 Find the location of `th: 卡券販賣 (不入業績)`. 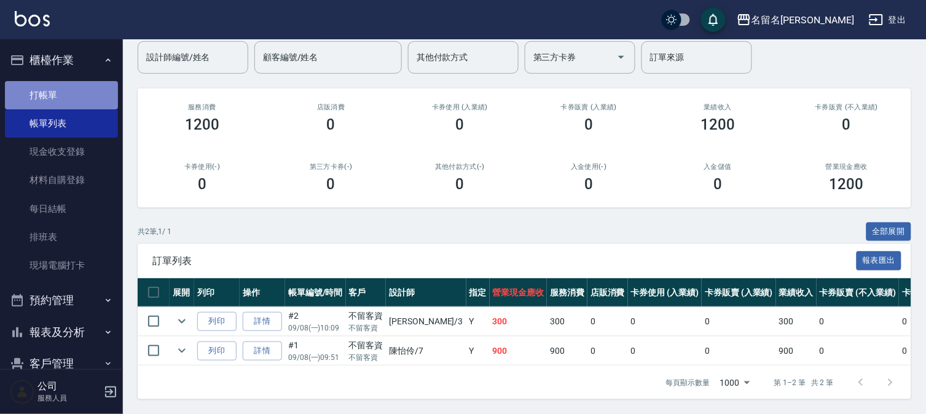

th: 卡券販賣 (不入業績) is located at coordinates (857, 292).